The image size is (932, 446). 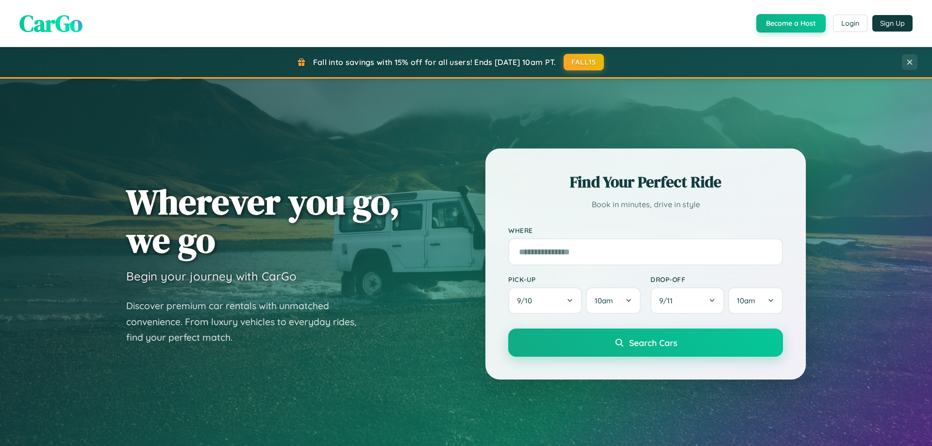 I want to click on label: Pick-up, so click(x=574, y=279).